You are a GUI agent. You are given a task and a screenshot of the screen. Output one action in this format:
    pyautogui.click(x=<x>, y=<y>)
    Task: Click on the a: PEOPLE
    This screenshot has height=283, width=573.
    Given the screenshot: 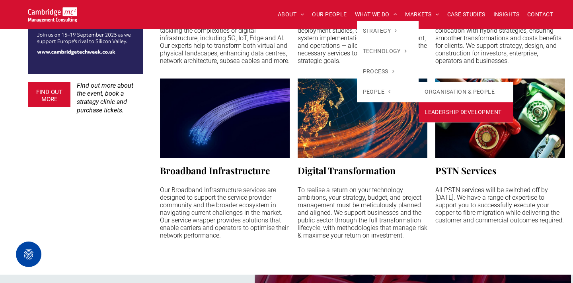 What is the action you would take?
    pyautogui.click(x=388, y=92)
    